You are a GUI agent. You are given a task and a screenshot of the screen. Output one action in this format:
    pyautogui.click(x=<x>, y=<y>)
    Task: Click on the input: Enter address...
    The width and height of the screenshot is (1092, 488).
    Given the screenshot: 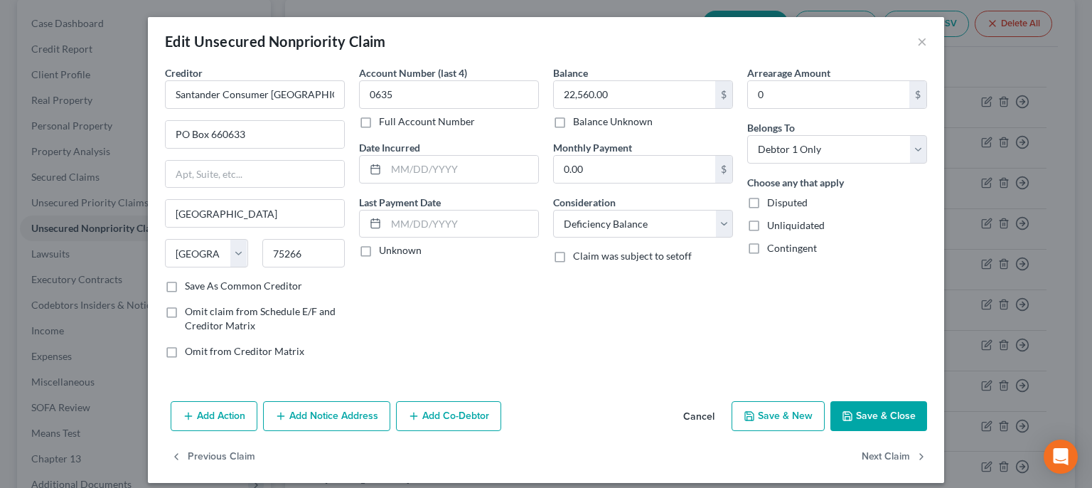 What is the action you would take?
    pyautogui.click(x=255, y=134)
    